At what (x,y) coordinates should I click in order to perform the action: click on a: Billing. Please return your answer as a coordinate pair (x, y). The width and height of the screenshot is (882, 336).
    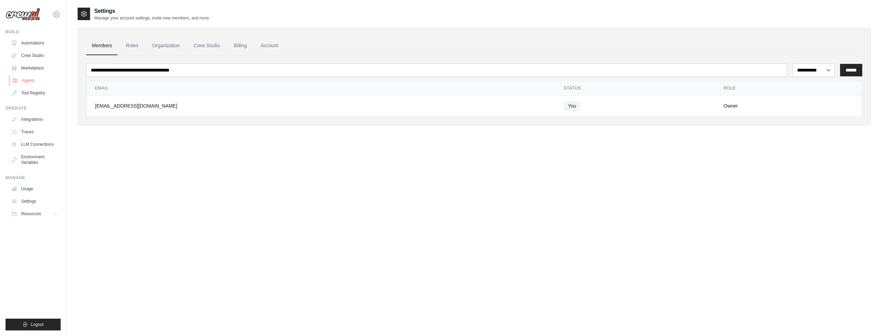
    Looking at the image, I should click on (240, 46).